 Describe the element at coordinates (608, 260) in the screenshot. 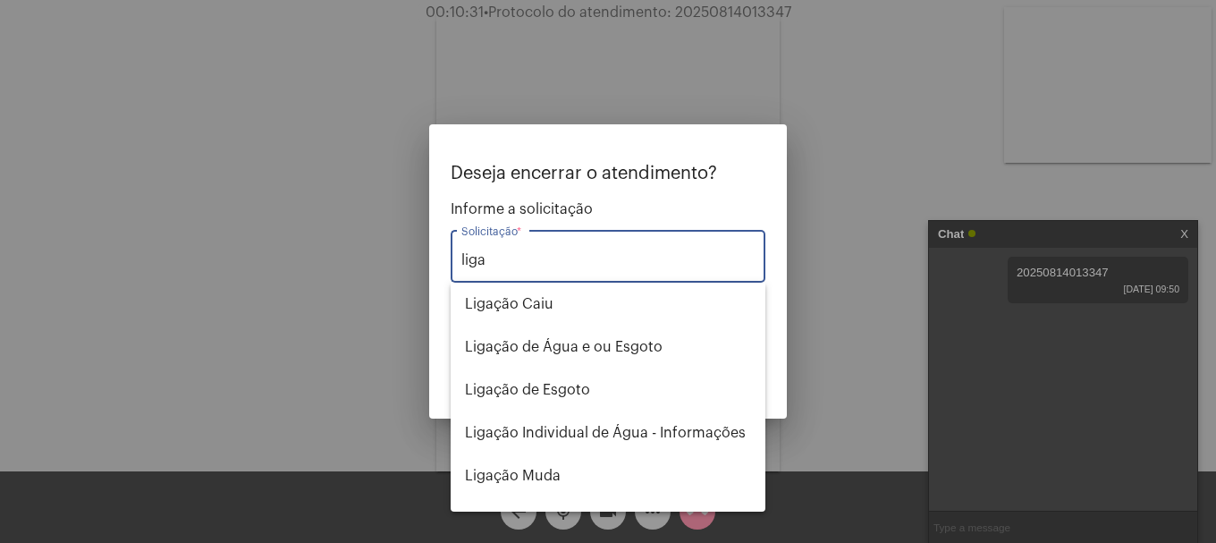

I see `input: Buscar solicitação` at that location.